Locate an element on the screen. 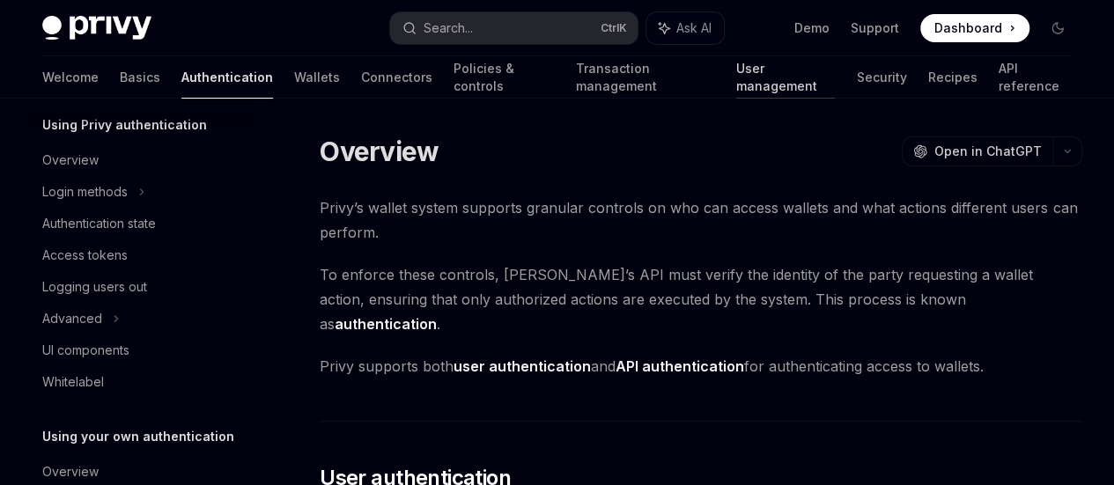 The height and width of the screenshot is (485, 1114). strong: API authentication is located at coordinates (680, 366).